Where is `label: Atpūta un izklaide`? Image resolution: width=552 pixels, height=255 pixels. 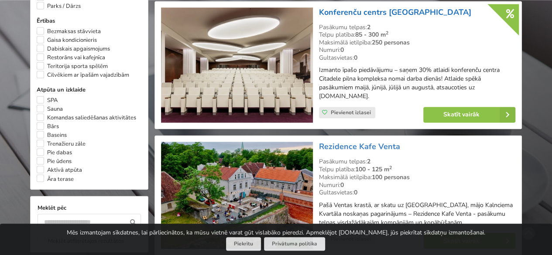 label: Atpūta un izklaide is located at coordinates (89, 90).